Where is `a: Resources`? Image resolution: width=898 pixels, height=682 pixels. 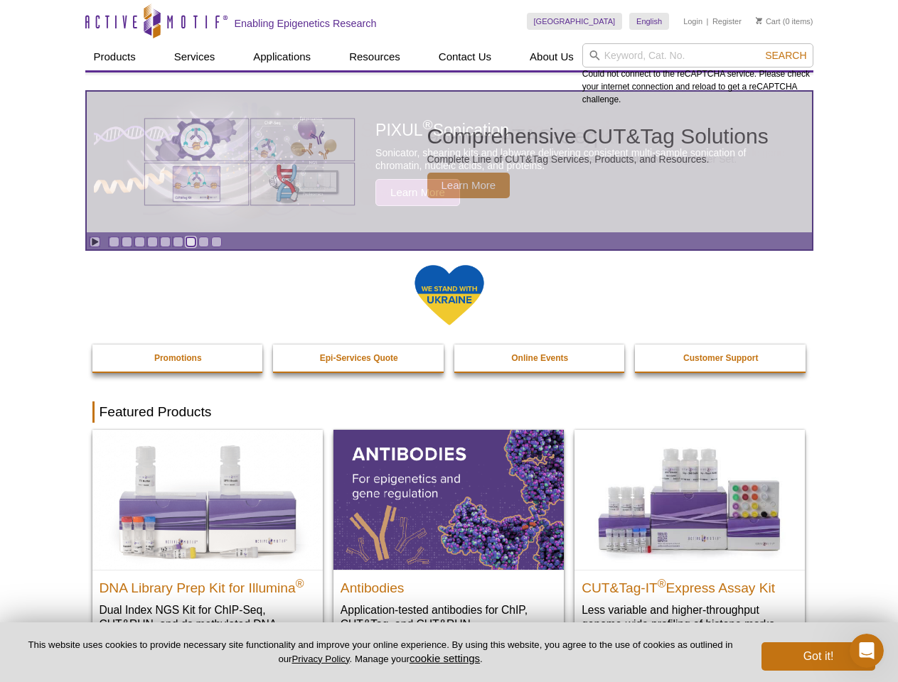 a: Resources is located at coordinates (375, 57).